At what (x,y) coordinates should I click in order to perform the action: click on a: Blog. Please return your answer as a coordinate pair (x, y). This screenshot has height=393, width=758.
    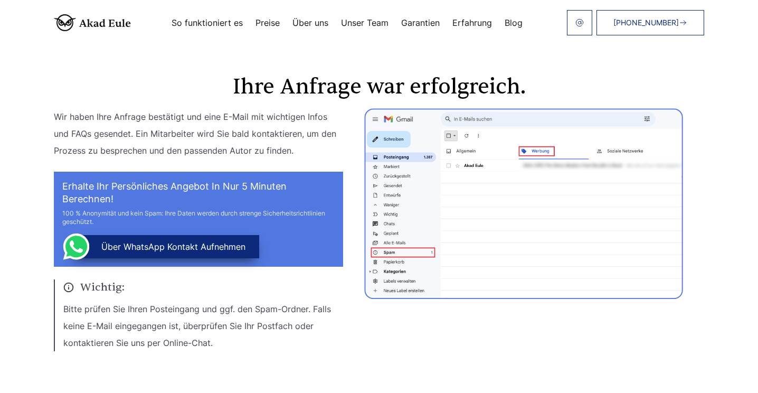
    Looking at the image, I should click on (513, 23).